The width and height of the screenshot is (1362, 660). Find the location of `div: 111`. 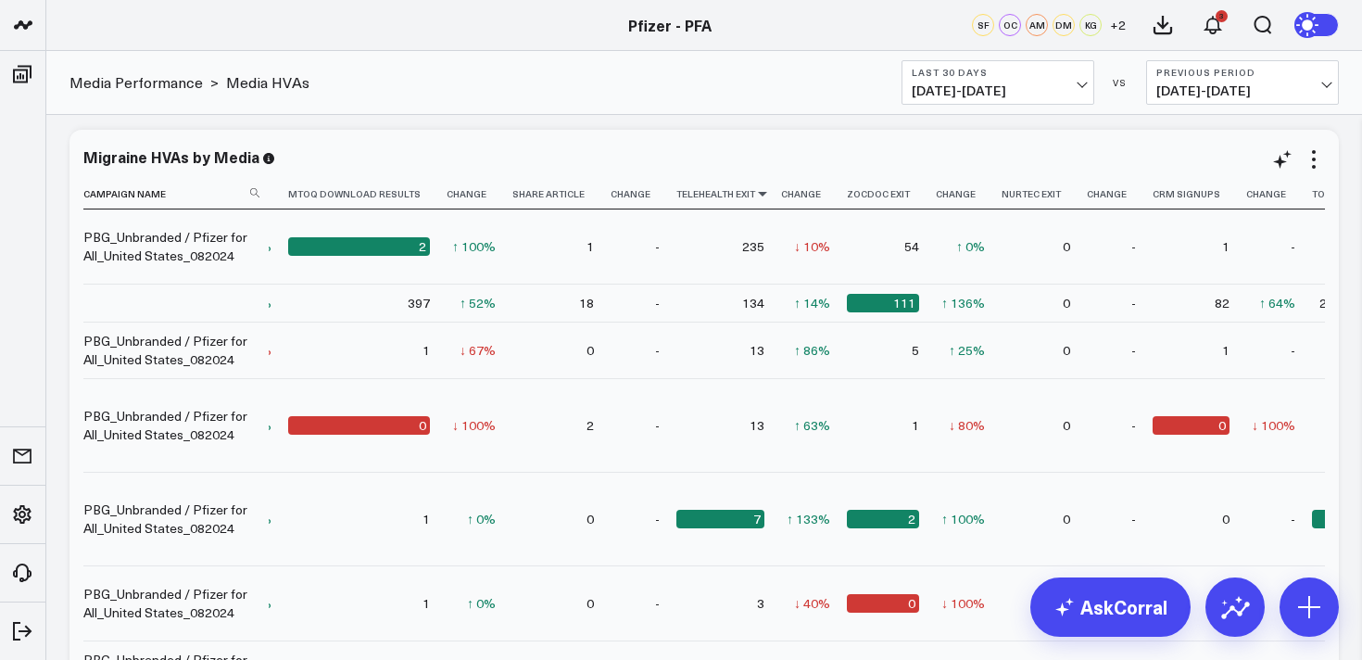

div: 111 is located at coordinates (883, 303).